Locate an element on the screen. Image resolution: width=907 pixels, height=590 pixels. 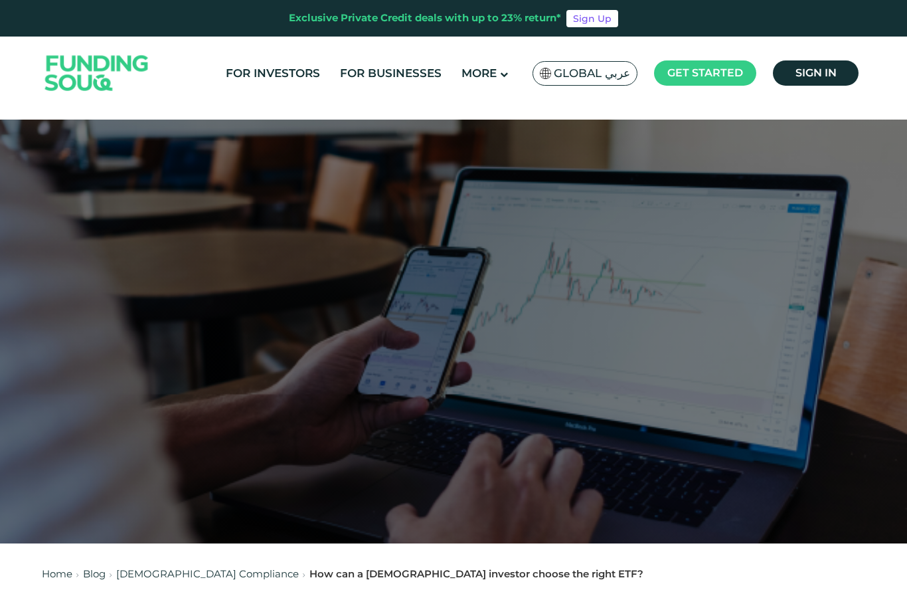
a: Sign Up is located at coordinates (592, 19).